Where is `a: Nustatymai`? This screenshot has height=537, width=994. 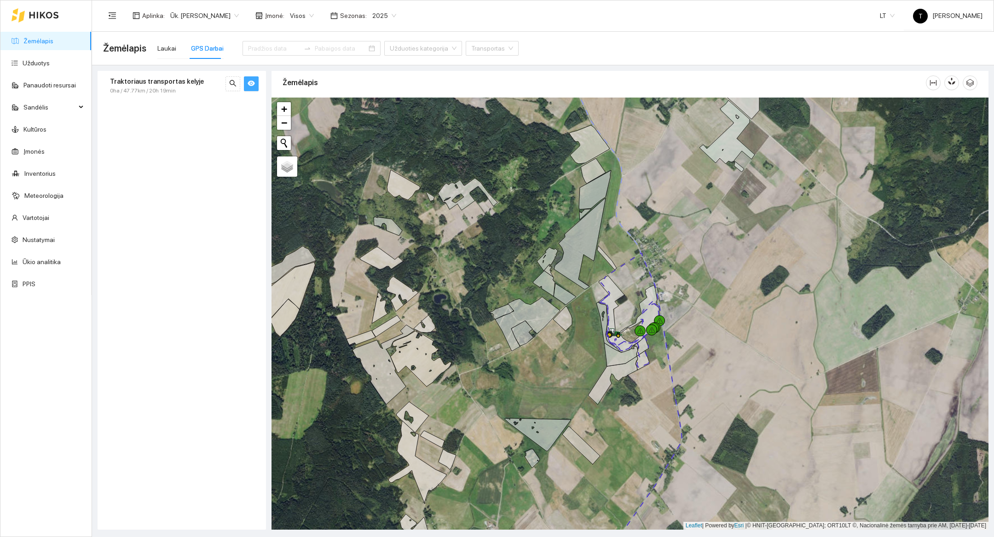
a: Nustatymai is located at coordinates (39, 240).